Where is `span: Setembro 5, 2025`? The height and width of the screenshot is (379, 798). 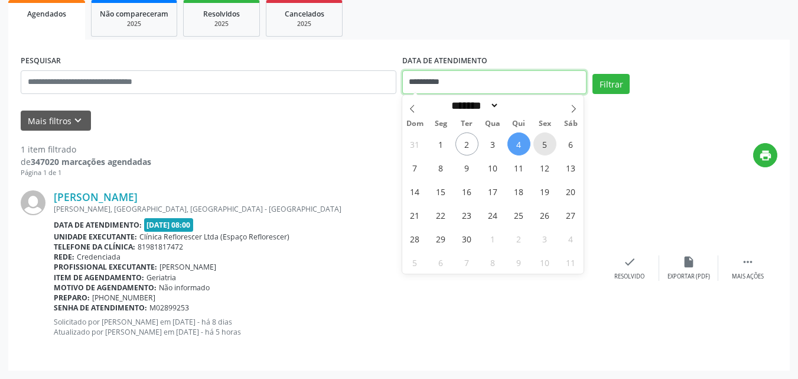
span: Setembro 5, 2025 is located at coordinates (545, 144).